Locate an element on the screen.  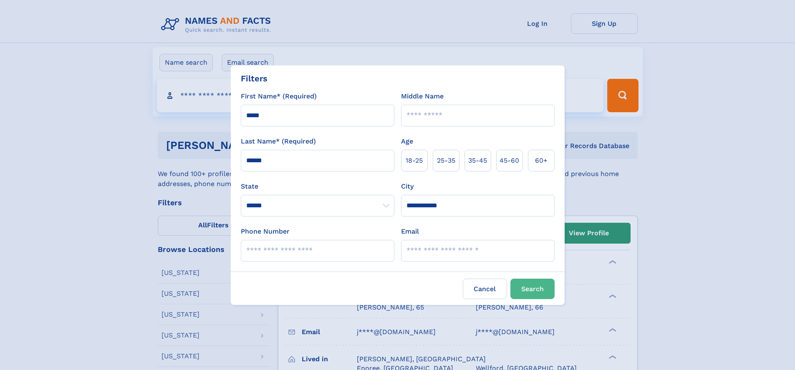
button: Search is located at coordinates (533, 289).